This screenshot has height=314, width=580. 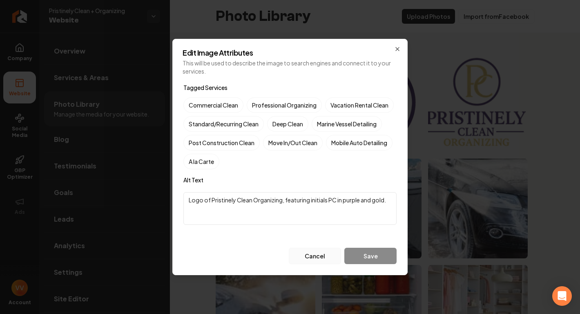 I want to click on label: Mobile Auto Detailing, so click(x=359, y=142).